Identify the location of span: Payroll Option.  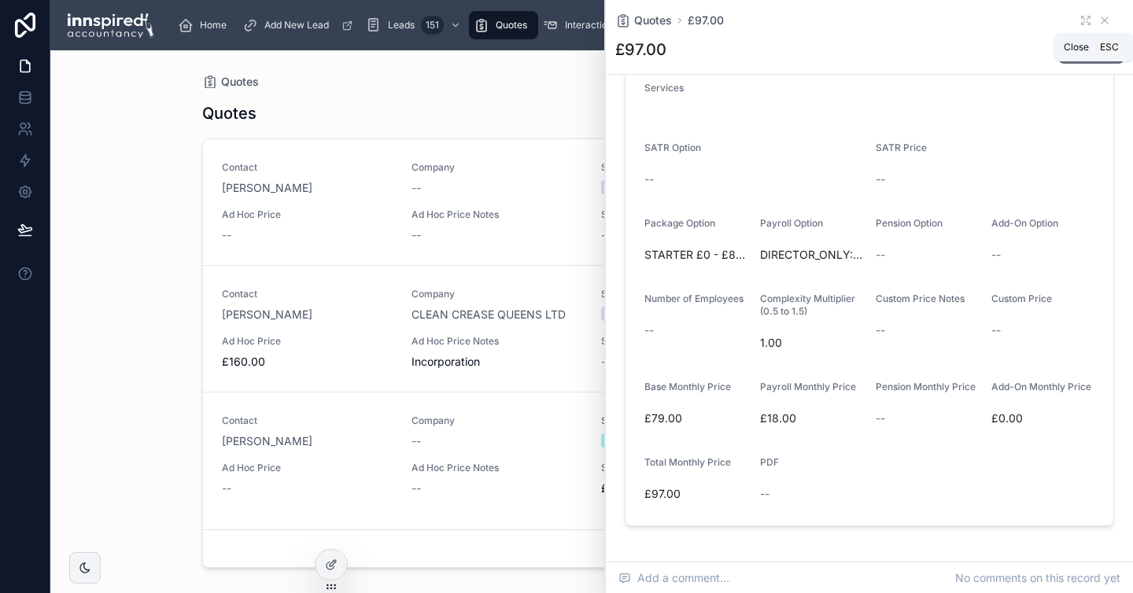
(792, 223).